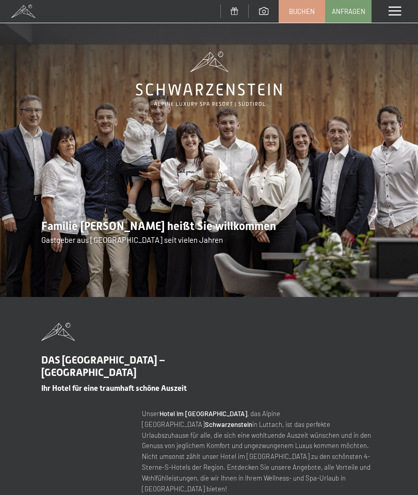 The width and height of the screenshot is (418, 495). What do you see at coordinates (114, 388) in the screenshot?
I see `span: Ihr Hotel für eine traumhaft schöne Auszeit` at bounding box center [114, 388].